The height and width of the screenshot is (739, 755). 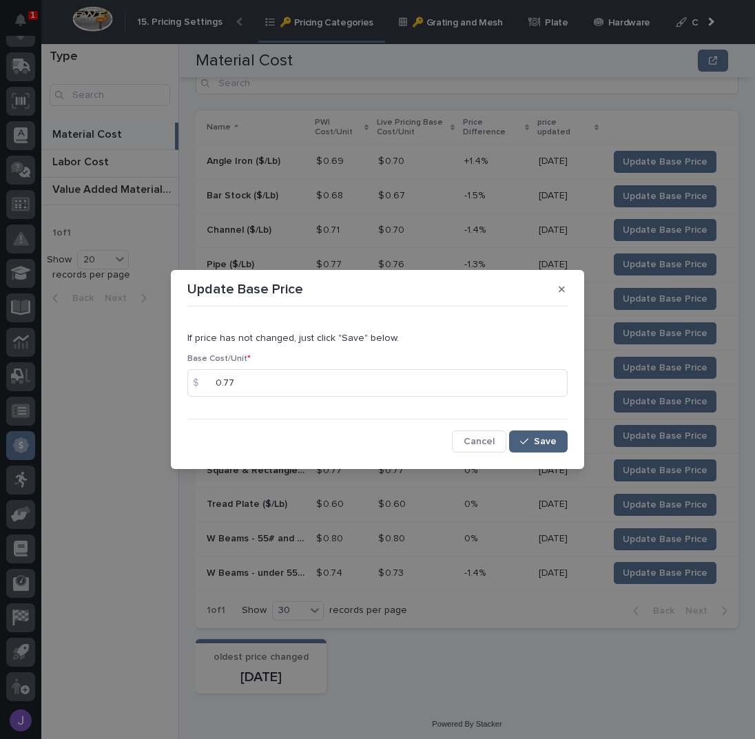 What do you see at coordinates (219, 359) in the screenshot?
I see `span: Base Cost/Unit` at bounding box center [219, 359].